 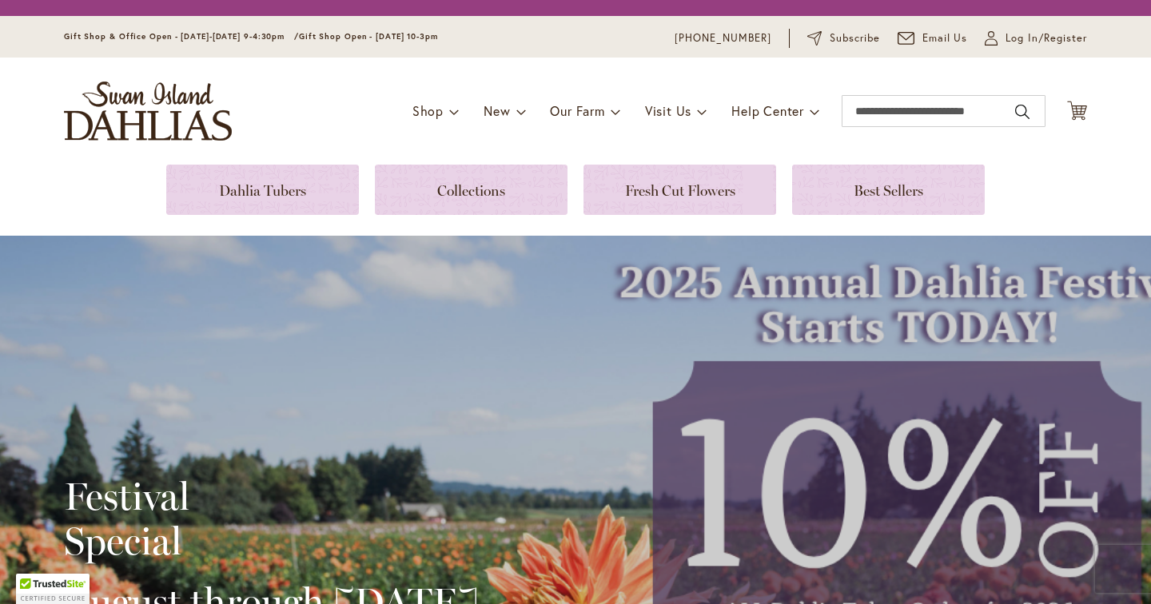 What do you see at coordinates (768, 110) in the screenshot?
I see `span: Help Center` at bounding box center [768, 110].